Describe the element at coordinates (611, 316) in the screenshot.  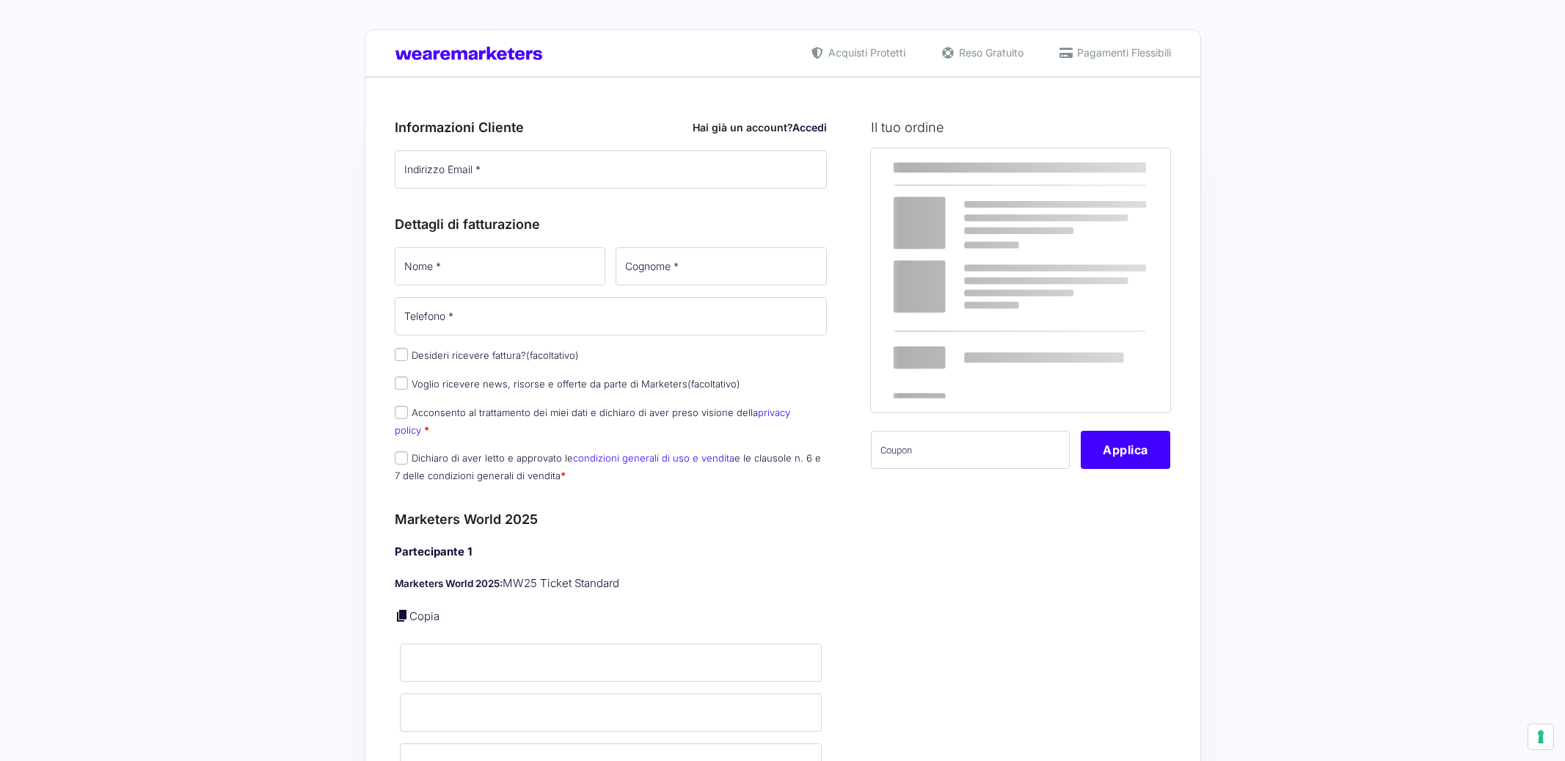
I see `input: Telefono *` at that location.